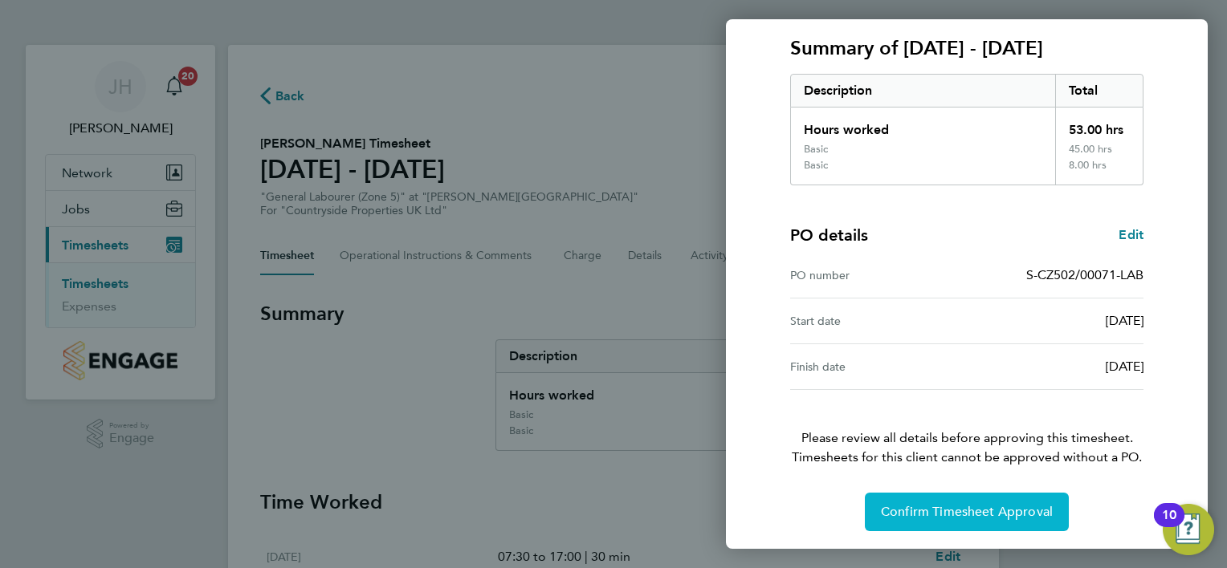  Describe the element at coordinates (1130, 234) in the screenshot. I see `span: Edit` at that location.